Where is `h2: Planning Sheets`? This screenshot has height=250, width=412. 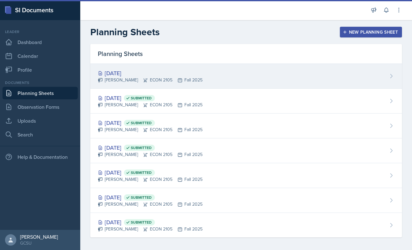 h2: Planning Sheets is located at coordinates (125, 32).